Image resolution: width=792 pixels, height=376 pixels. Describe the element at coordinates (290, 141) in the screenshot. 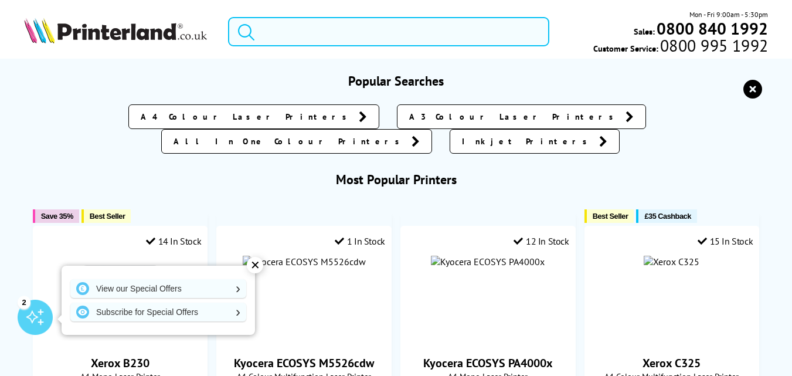

I see `span: All In One Colour Printers` at that location.